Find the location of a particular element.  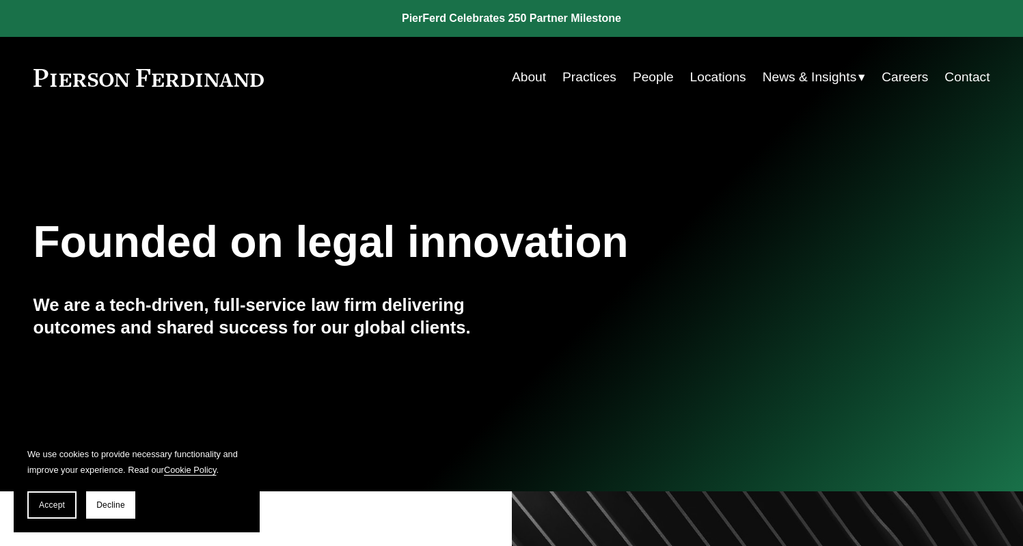

a: Careers is located at coordinates (905, 77).